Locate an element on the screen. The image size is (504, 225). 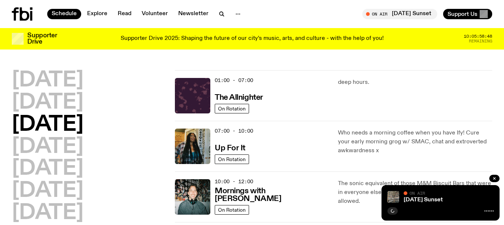
span: Remaining is located at coordinates (481, 41).